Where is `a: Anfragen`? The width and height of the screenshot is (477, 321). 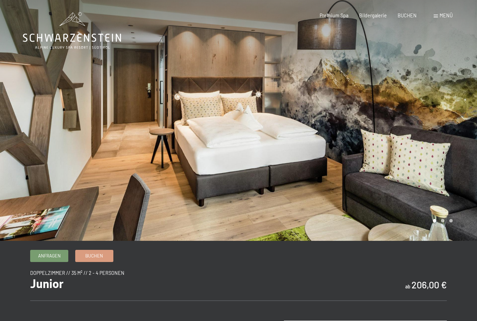 a: Anfragen is located at coordinates (49, 256).